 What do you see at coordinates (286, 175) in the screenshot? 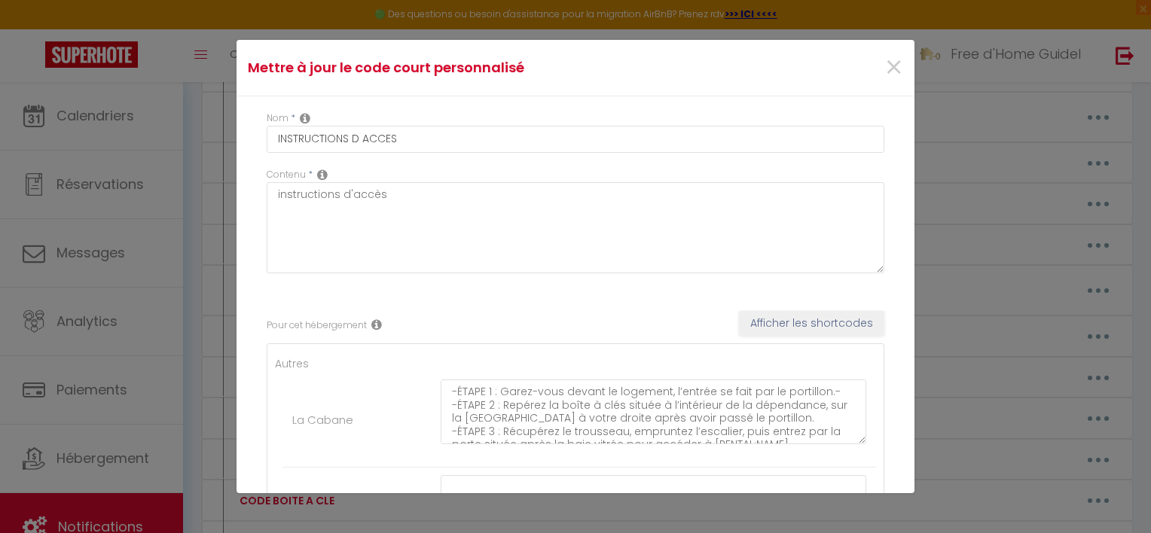
I see `label: Contenu` at bounding box center [286, 175].